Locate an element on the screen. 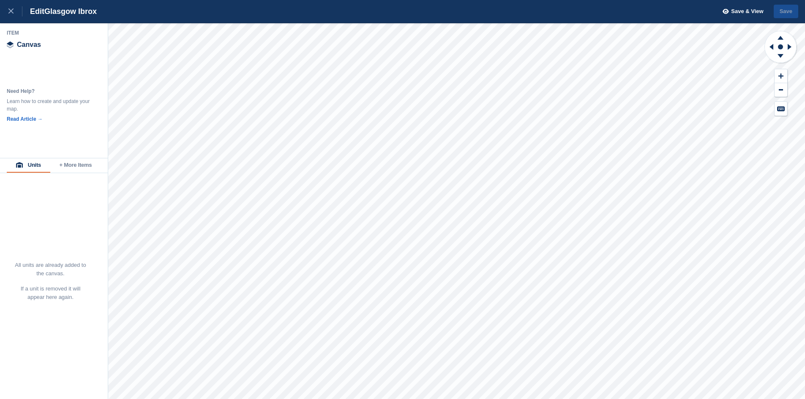  button: Save & View is located at coordinates (741, 11).